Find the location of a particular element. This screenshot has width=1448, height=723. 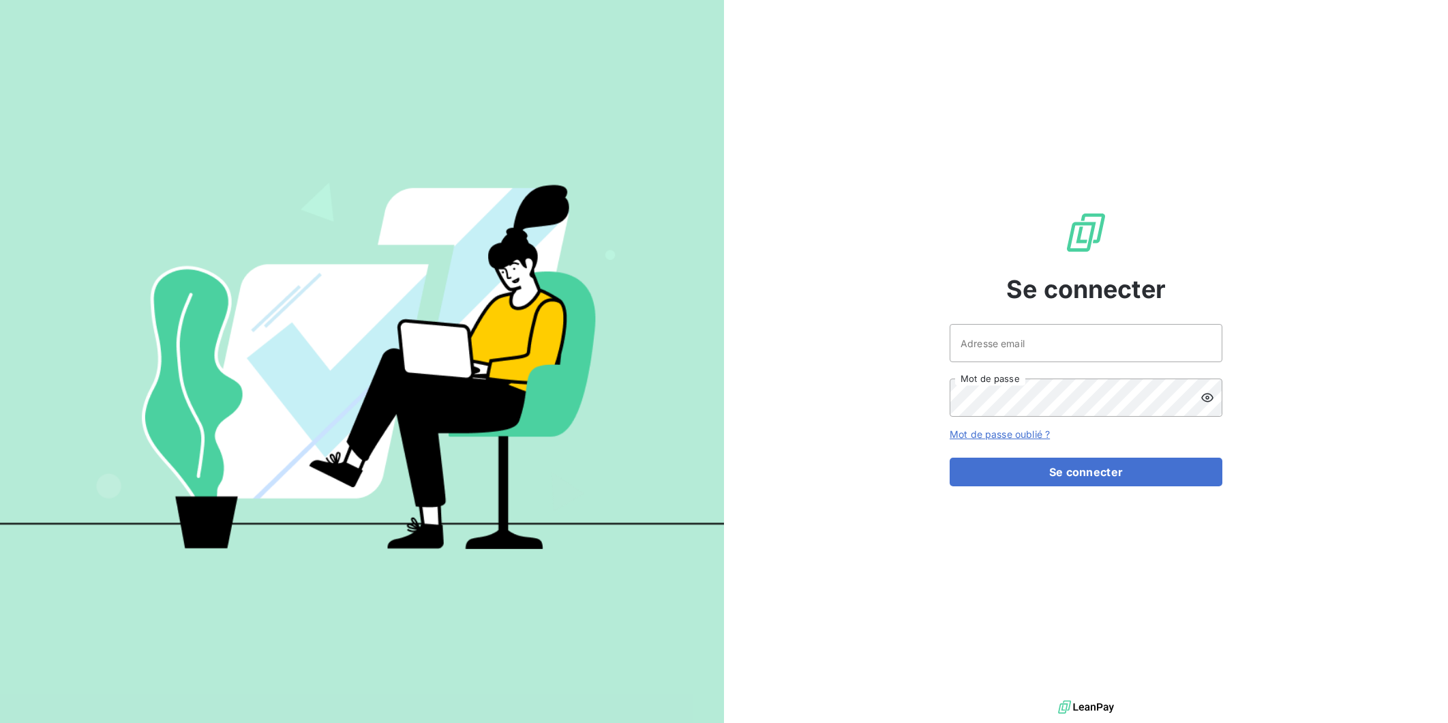

input: placeholder is located at coordinates (1086, 343).